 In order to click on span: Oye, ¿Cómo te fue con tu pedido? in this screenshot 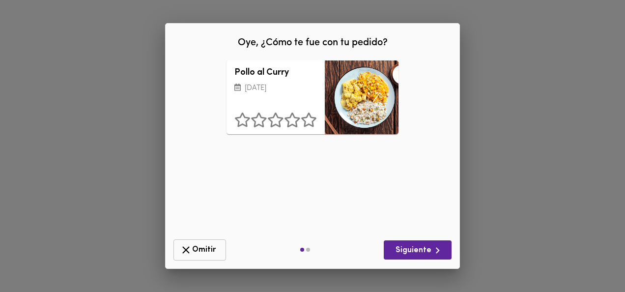, I will do `click(312, 43)`.